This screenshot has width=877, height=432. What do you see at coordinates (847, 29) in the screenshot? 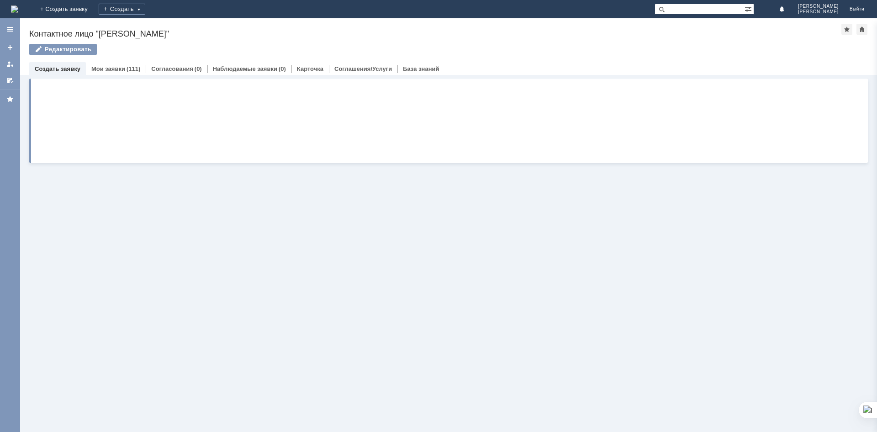
I see `div: Добавить в избранное` at bounding box center [847, 29].